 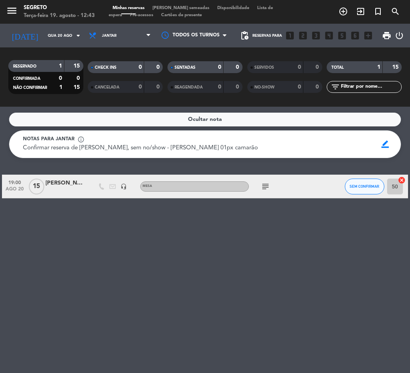 What do you see at coordinates (401, 180) in the screenshot?
I see `i: cancel` at bounding box center [401, 180].